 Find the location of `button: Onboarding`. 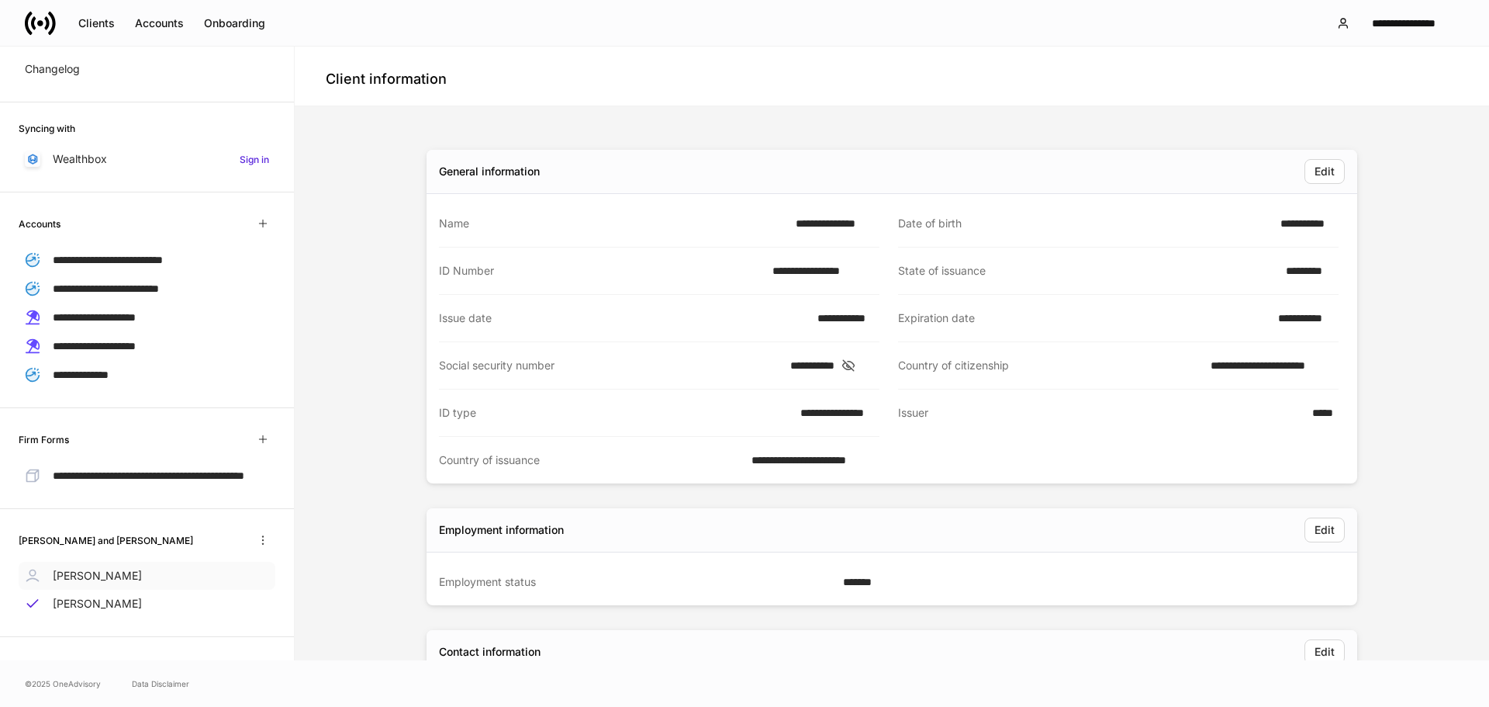

button: Onboarding is located at coordinates (234, 23).